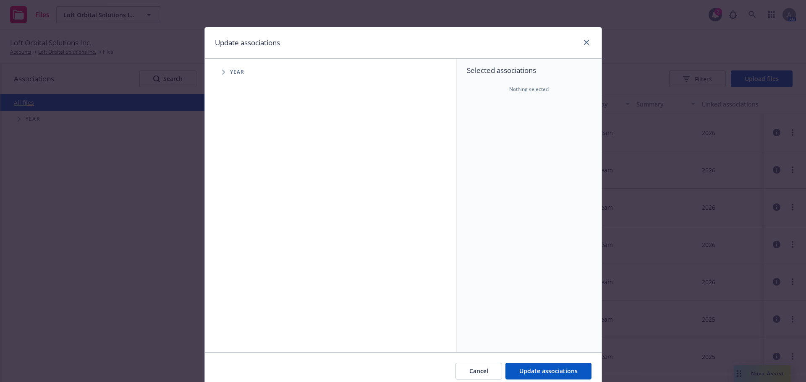  I want to click on span: Update associations, so click(548, 371).